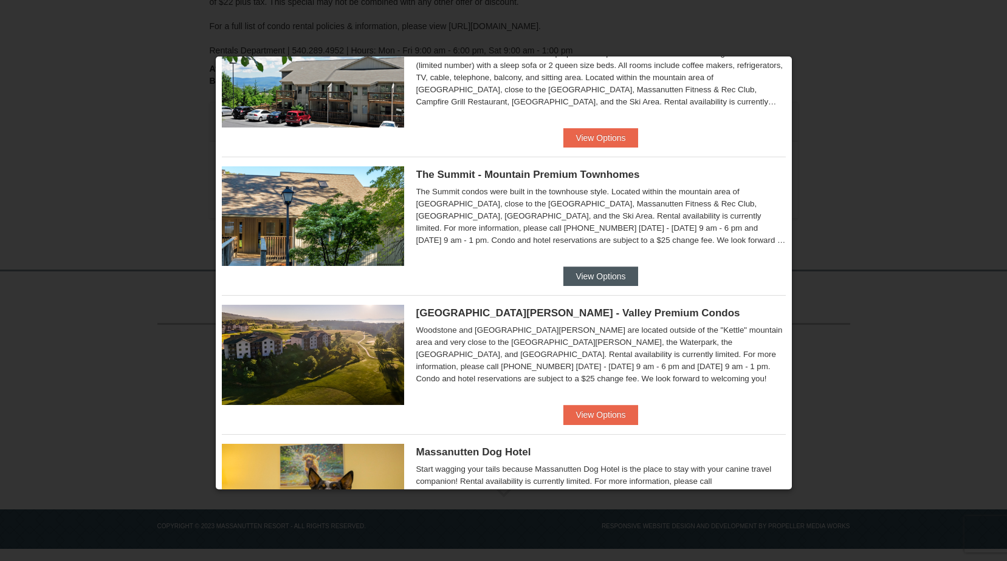 This screenshot has width=1007, height=561. Describe the element at coordinates (313, 355) in the screenshot. I see `img: 19219041-4-ec11c166.jpg` at that location.